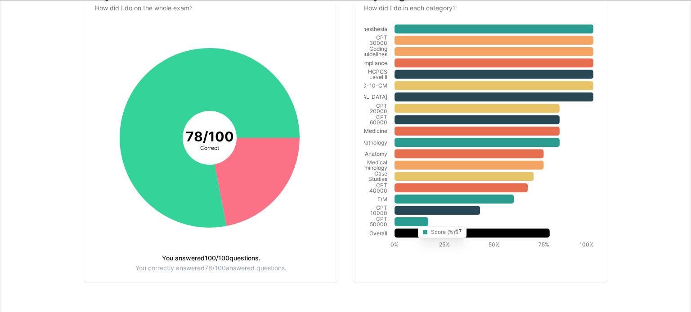  Describe the element at coordinates (378, 43) in the screenshot. I see `tspan: 30000` at that location.